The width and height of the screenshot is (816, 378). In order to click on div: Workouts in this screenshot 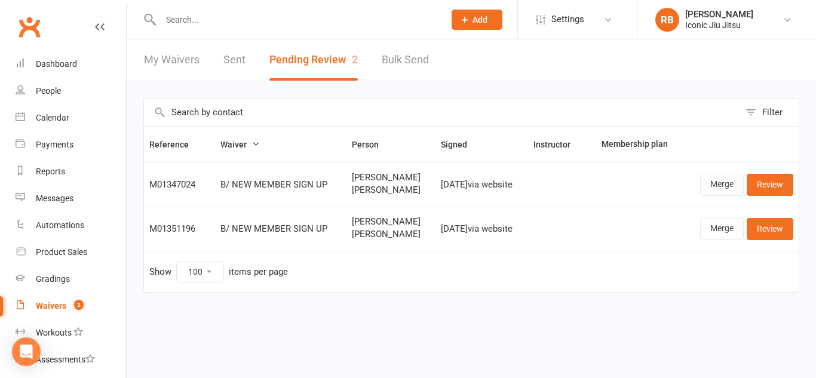, I will do `click(54, 333)`.